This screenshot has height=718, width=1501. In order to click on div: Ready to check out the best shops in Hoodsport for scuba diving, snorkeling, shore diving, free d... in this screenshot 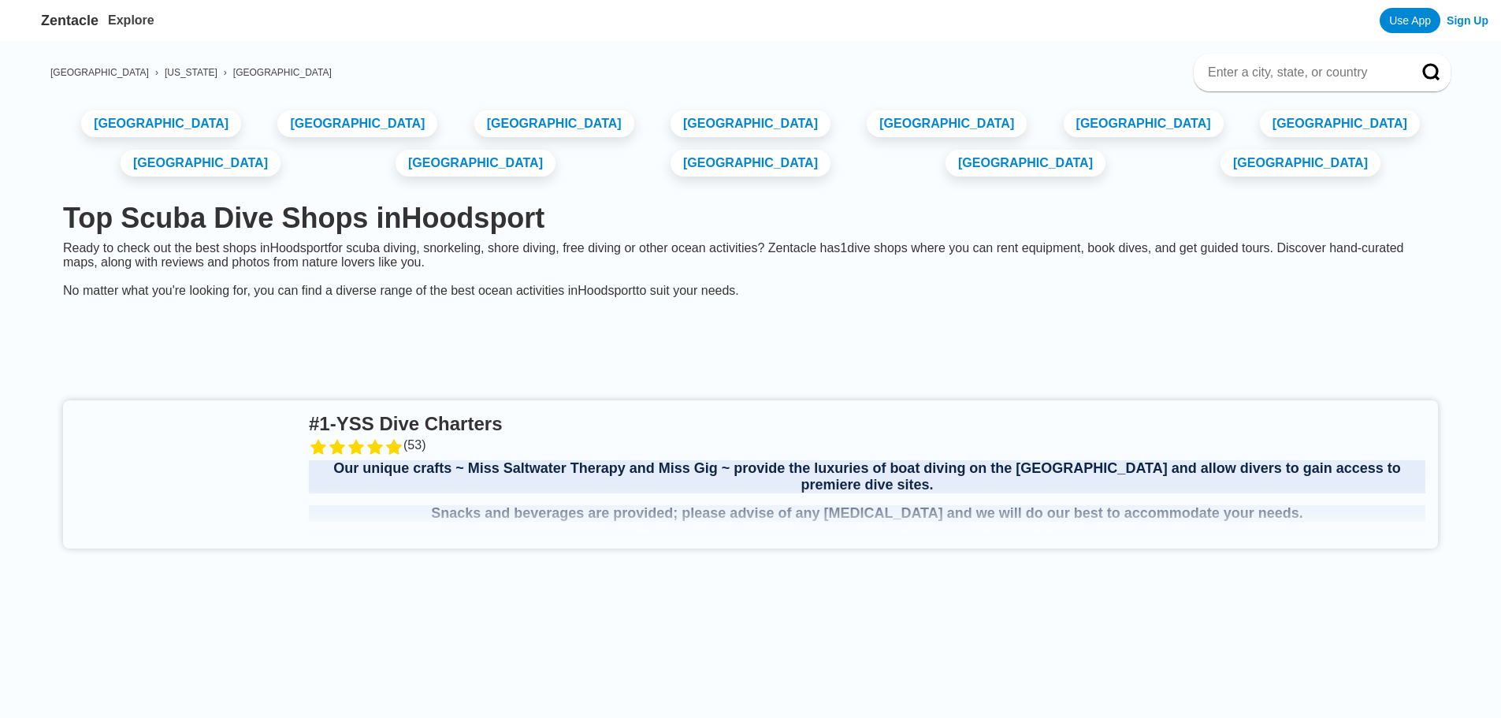, I will do `click(750, 269)`.